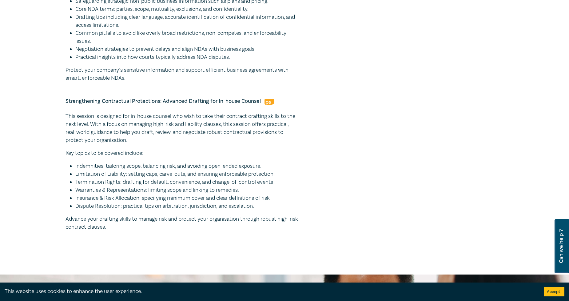 The width and height of the screenshot is (569, 301). Describe the element at coordinates (187, 49) in the screenshot. I see `li: Negotiation strategies to prevent delays and align NDAs with business goals.` at that location.